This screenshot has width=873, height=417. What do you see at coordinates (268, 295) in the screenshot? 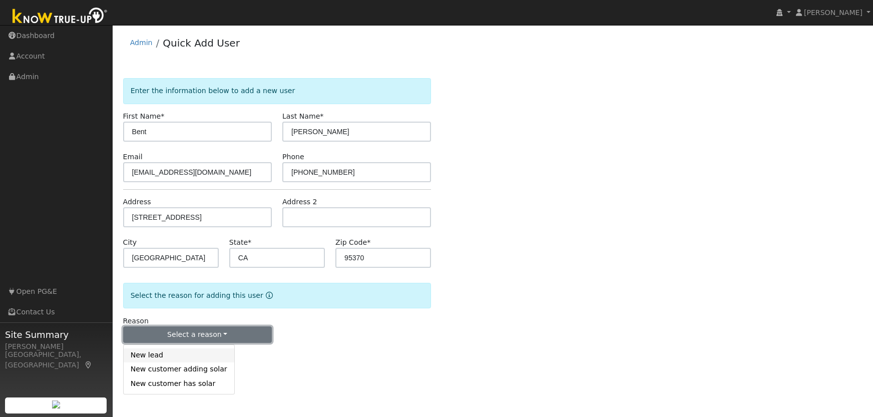
I see `a: Reason for new user` at bounding box center [268, 295].